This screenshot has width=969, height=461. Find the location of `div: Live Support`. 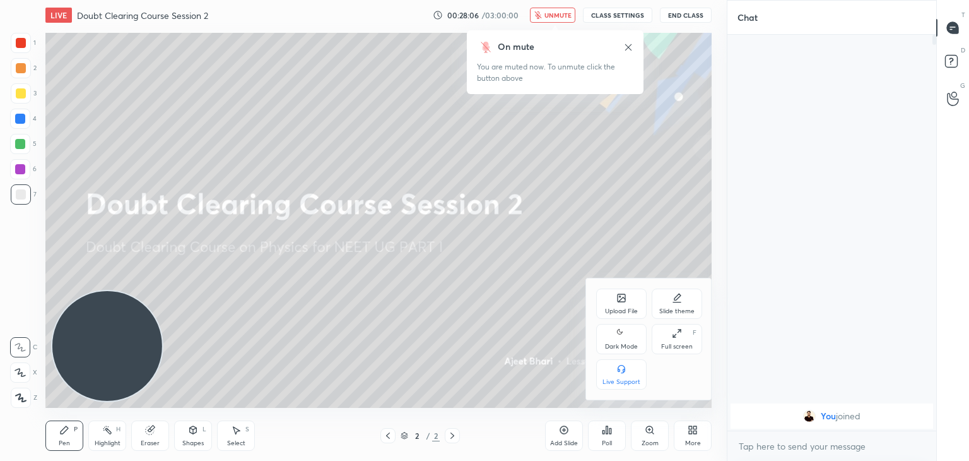

div: Live Support is located at coordinates (621, 382).